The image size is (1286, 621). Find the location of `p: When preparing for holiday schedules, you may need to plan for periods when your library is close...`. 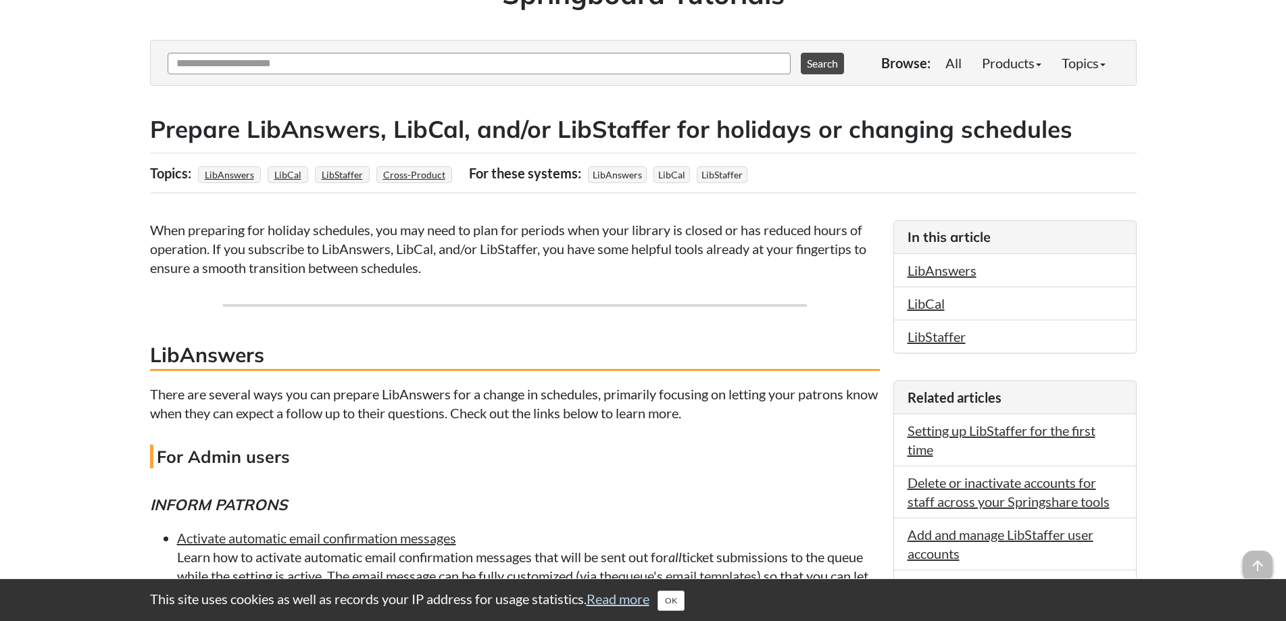

p: When preparing for holiday schedules, you may need to plan for periods when your library is close... is located at coordinates (515, 249).